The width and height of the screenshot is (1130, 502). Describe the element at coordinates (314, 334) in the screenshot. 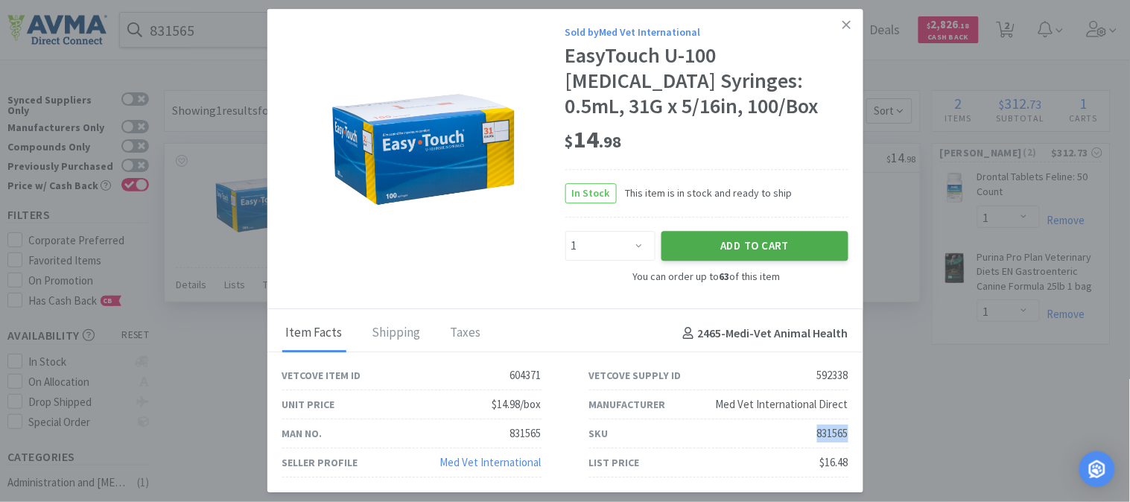

I see `div: Item Facts` at that location.